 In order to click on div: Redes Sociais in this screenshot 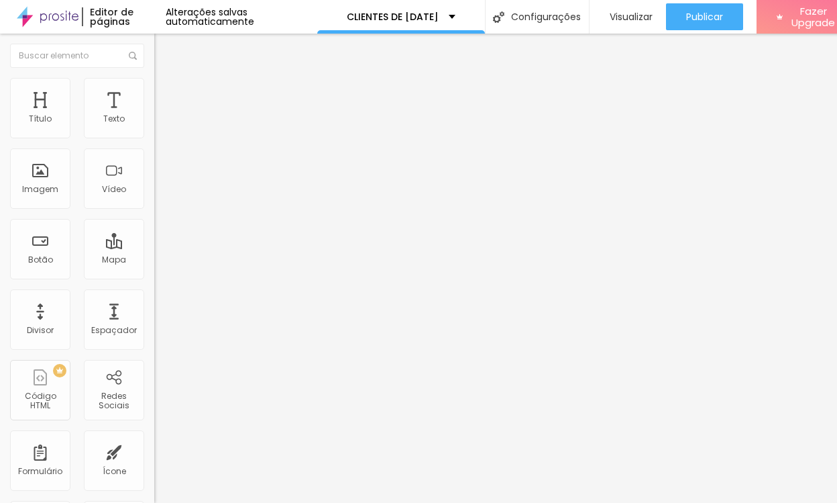, I will do `click(113, 401)`.